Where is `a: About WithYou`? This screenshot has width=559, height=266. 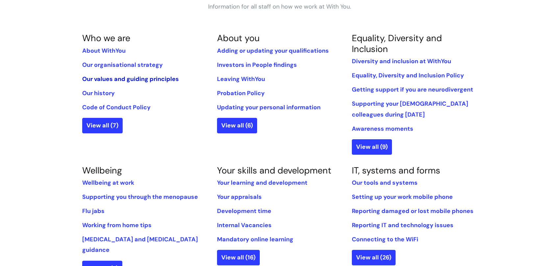
a: About WithYou is located at coordinates (104, 51).